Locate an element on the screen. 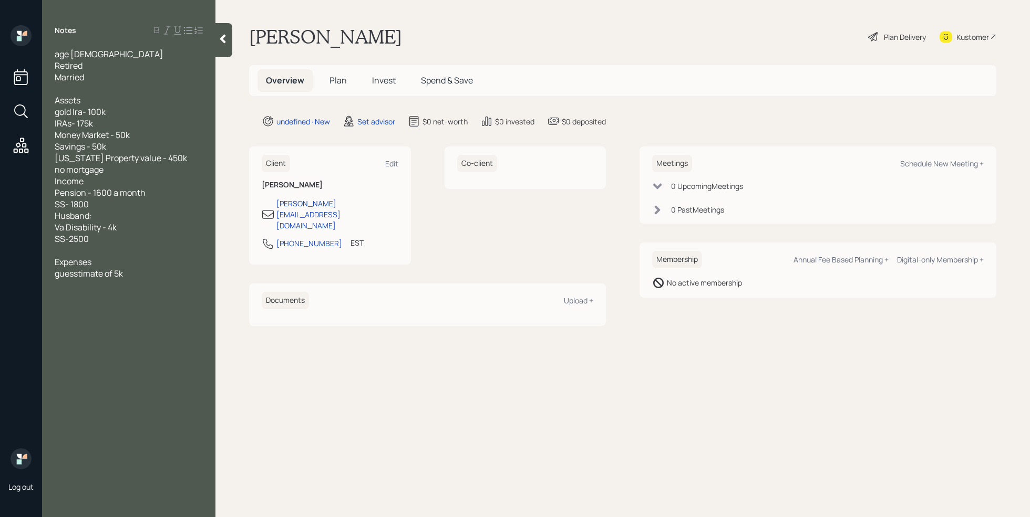  div: Schedule New Meeting + is located at coordinates (941, 163).